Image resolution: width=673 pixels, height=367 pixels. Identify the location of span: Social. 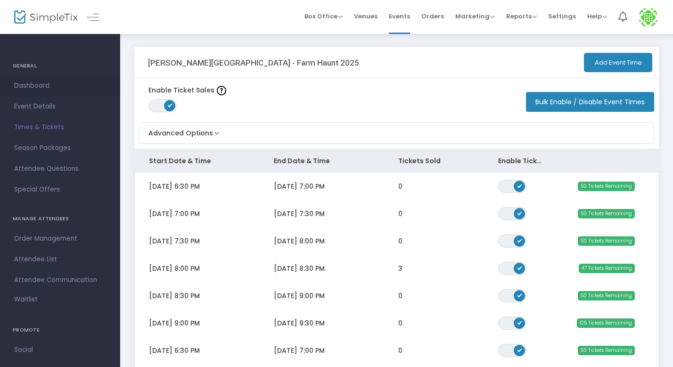
(60, 350).